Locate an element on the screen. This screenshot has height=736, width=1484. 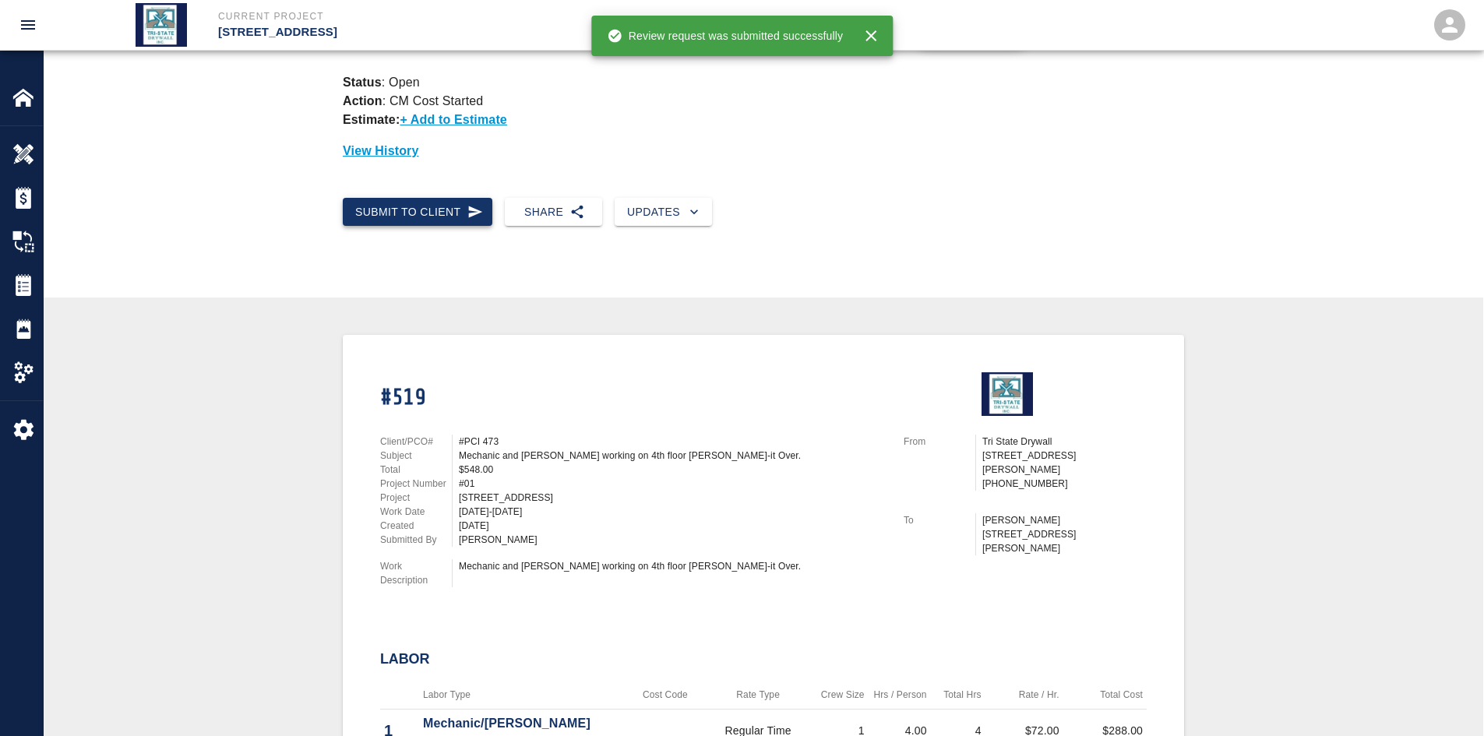
button: Submit to Client is located at coordinates (418, 212).